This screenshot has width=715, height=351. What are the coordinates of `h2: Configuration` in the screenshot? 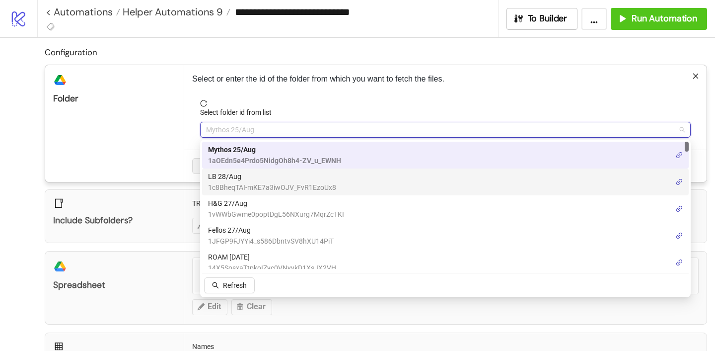 It's located at (376, 52).